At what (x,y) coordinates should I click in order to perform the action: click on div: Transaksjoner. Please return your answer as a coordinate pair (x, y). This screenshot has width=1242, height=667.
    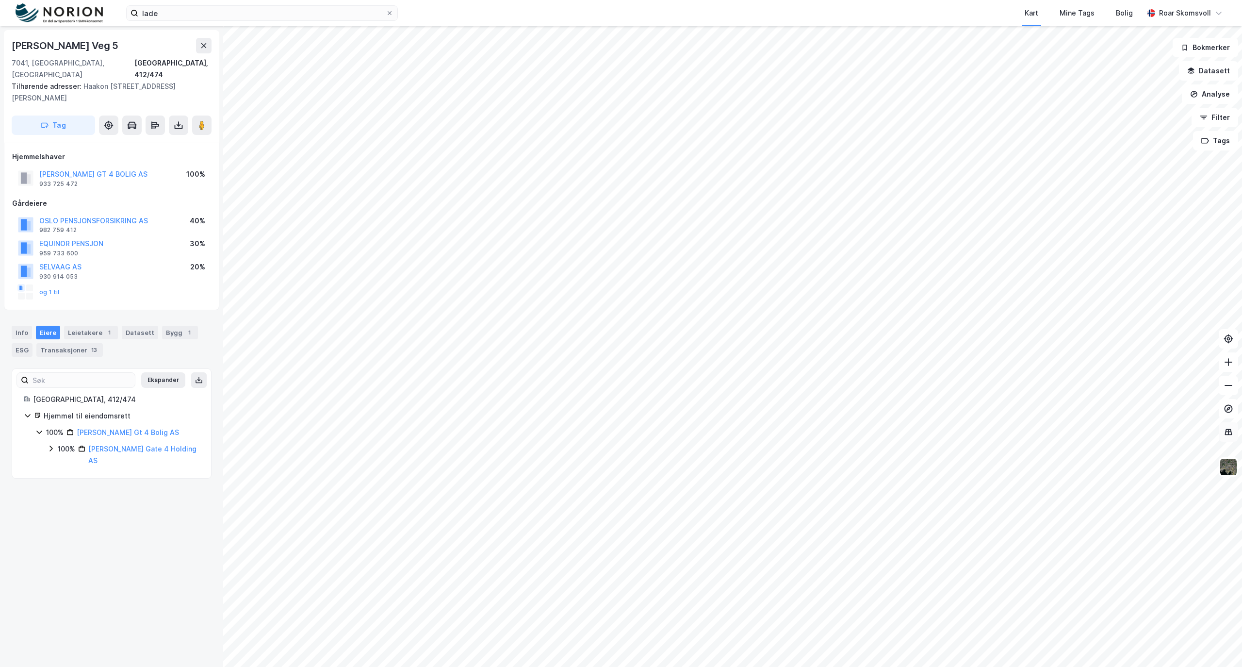
    Looking at the image, I should click on (69, 350).